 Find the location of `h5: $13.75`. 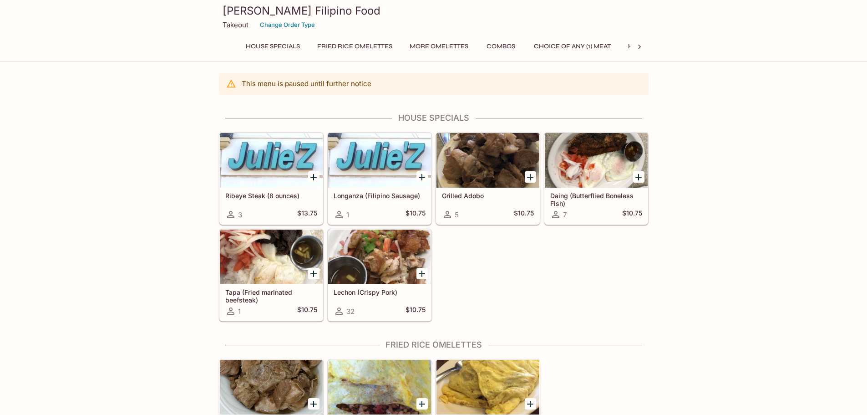

h5: $13.75 is located at coordinates (307, 214).